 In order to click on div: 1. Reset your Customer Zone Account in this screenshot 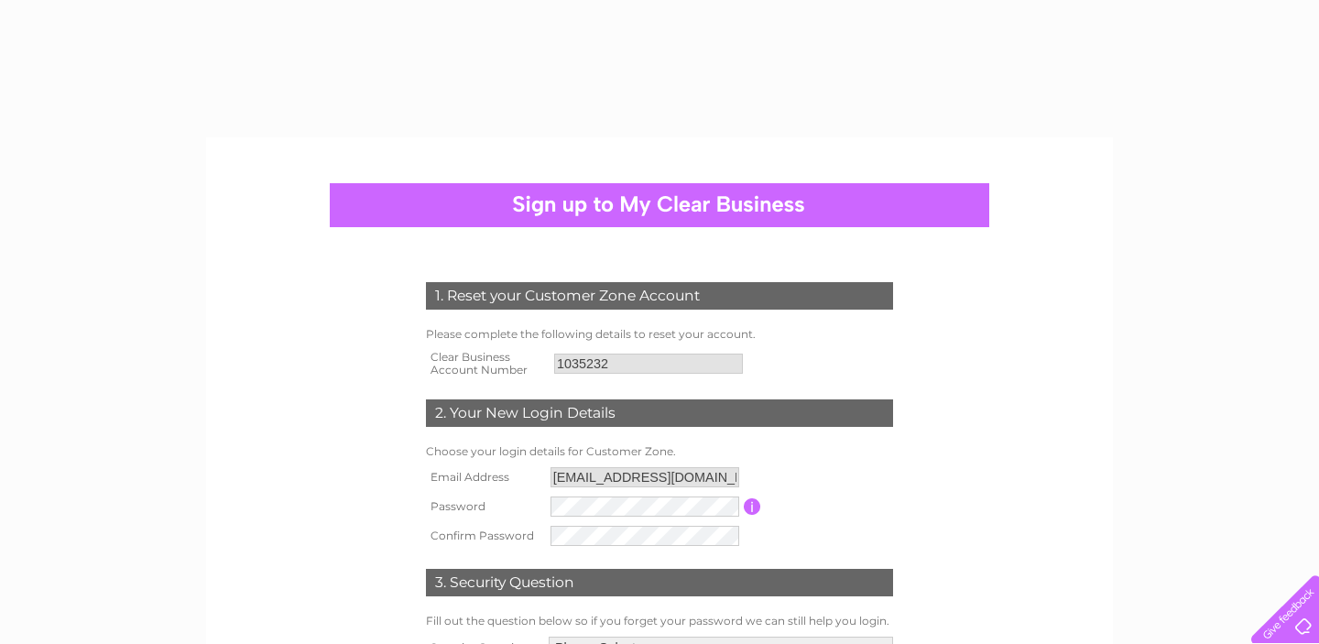, I will do `click(660, 296)`.